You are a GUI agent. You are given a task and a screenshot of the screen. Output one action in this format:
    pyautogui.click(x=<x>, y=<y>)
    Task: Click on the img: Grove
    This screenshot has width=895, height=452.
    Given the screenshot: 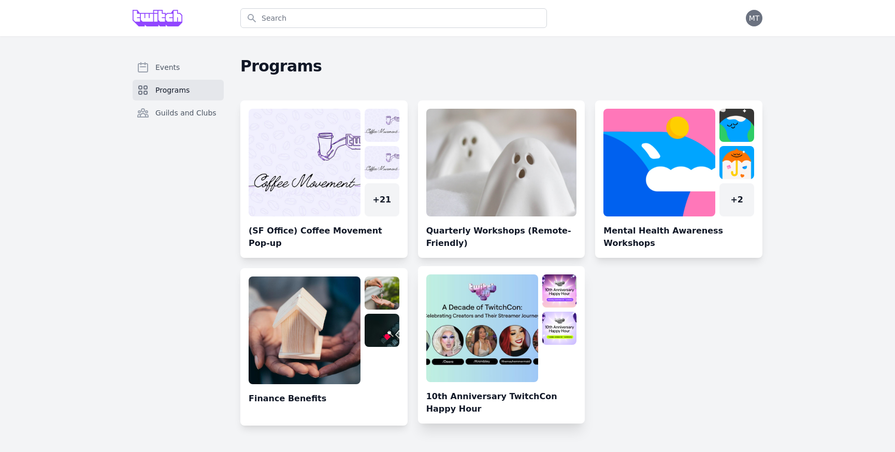 What is the action you would take?
    pyautogui.click(x=158, y=18)
    